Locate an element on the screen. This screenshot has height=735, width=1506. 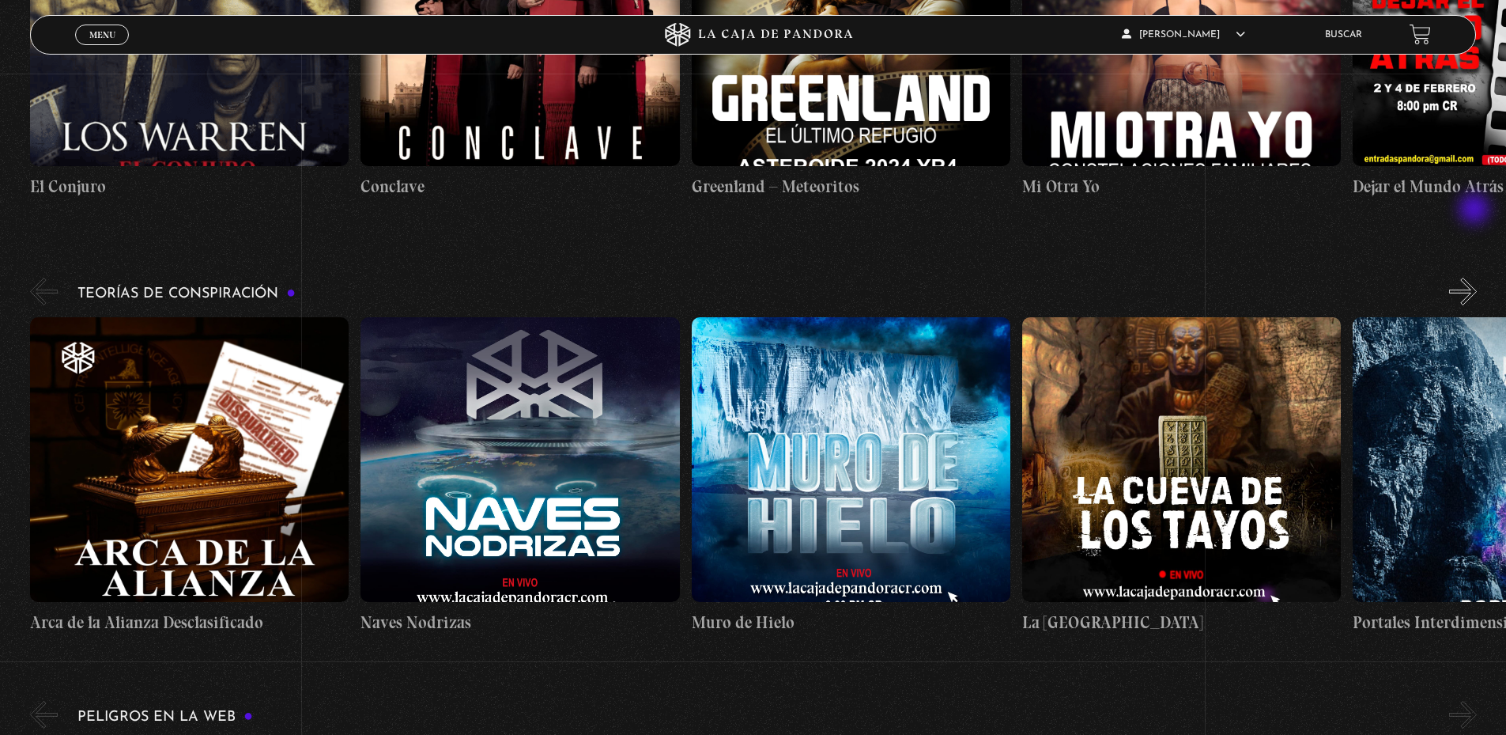
span: Cerrar is located at coordinates (102, 48).